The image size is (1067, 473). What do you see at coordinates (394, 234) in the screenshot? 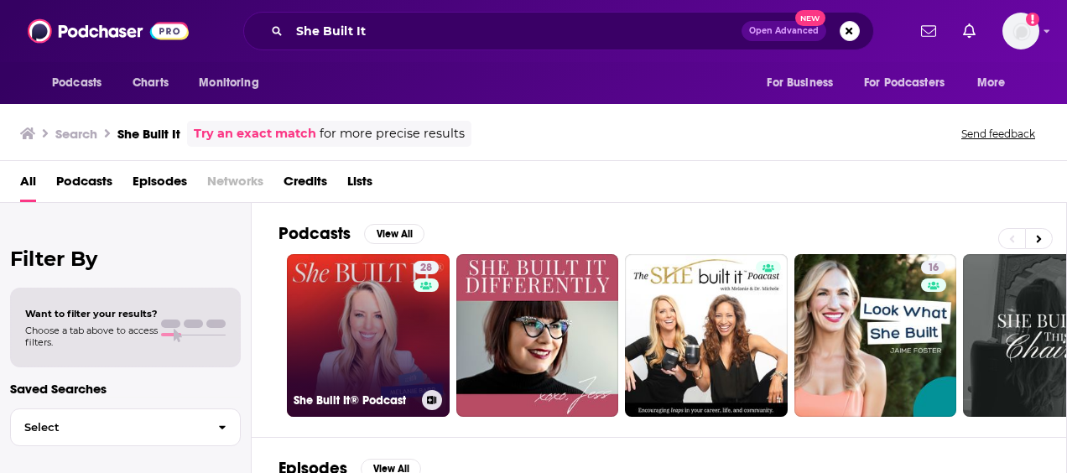
I see `button: View All` at bounding box center [394, 234].